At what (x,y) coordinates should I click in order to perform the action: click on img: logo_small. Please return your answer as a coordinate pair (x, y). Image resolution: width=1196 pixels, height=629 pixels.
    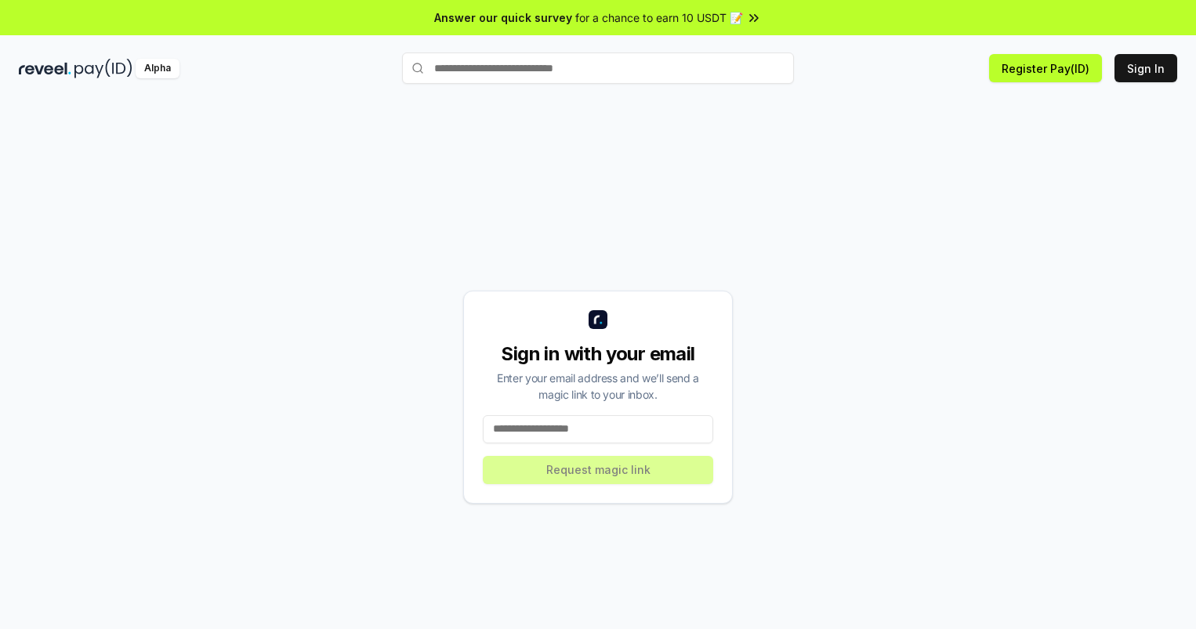
    Looking at the image, I should click on (598, 320).